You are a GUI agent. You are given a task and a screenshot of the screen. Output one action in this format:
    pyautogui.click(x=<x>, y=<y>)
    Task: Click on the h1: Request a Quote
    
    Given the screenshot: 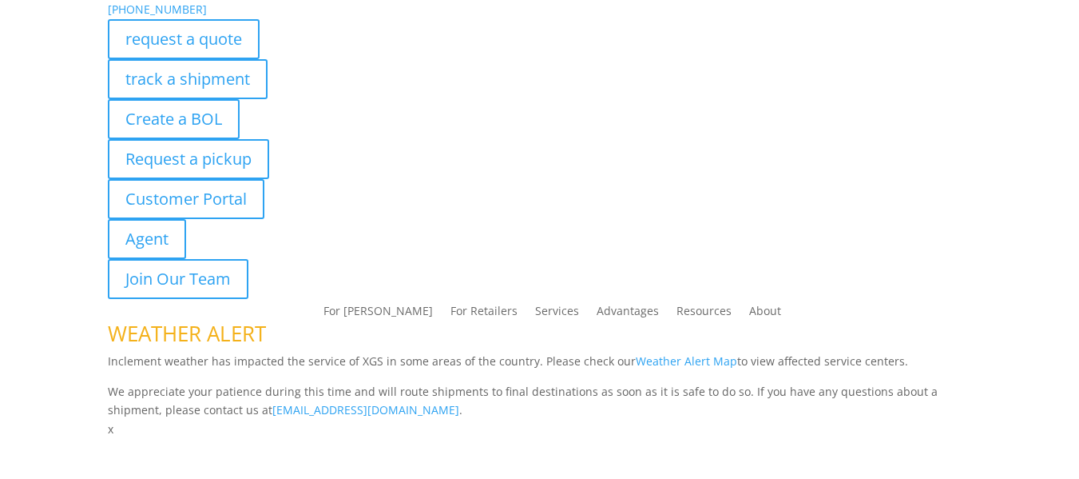 What is the action you would take?
    pyautogui.click(x=539, y=455)
    